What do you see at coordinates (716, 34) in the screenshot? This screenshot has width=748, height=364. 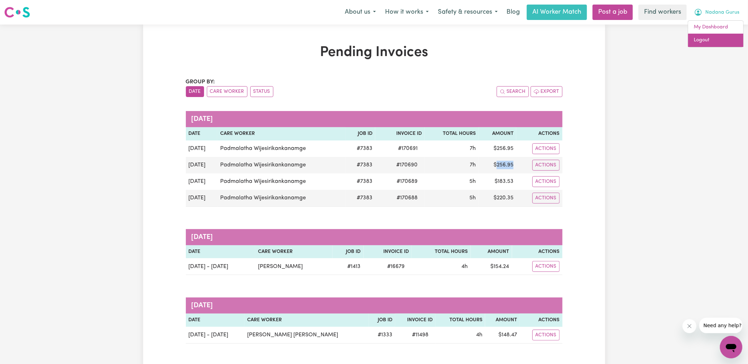 I see `div: My Account` at bounding box center [716, 34].